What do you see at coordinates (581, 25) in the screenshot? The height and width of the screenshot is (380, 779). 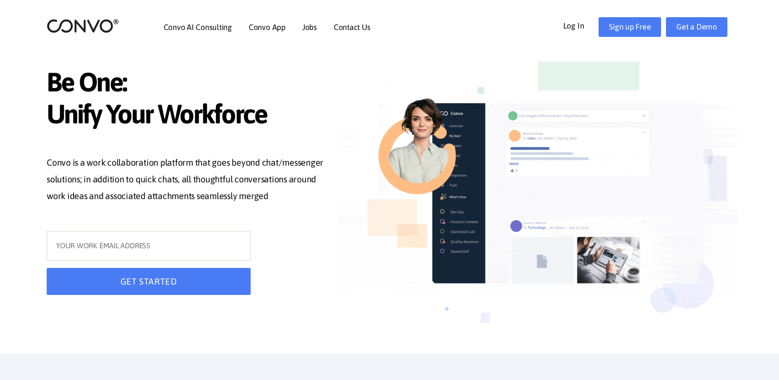 I see `a: Log In` at bounding box center [581, 25].